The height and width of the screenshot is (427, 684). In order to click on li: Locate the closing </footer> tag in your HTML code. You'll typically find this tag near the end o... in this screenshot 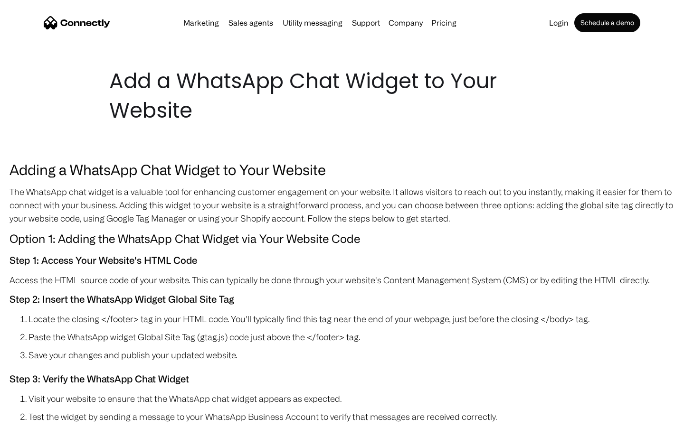, I will do `click(351, 319)`.